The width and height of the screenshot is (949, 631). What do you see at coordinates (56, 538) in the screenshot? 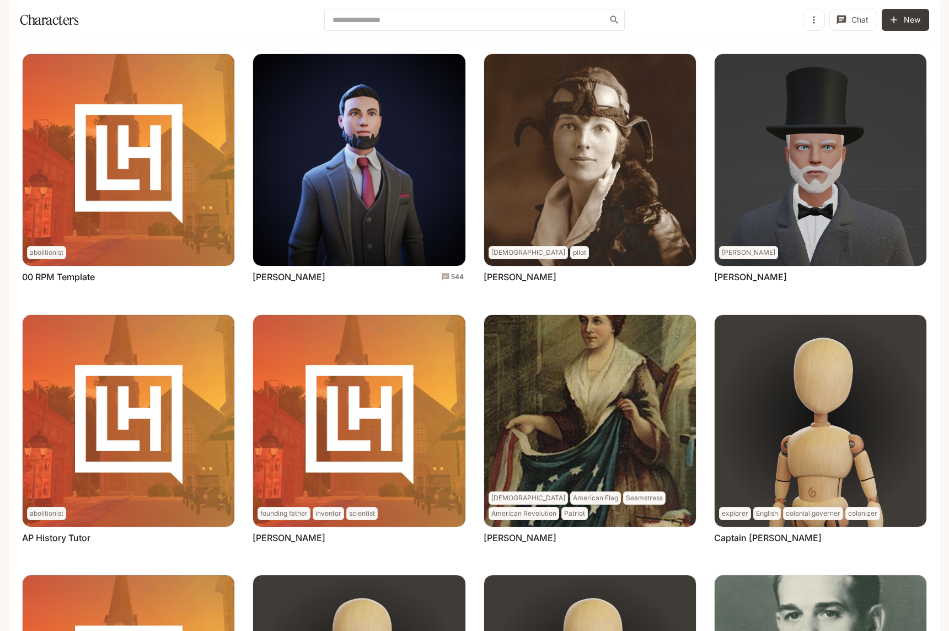
I see `a: AP History Tutor` at bounding box center [56, 538].